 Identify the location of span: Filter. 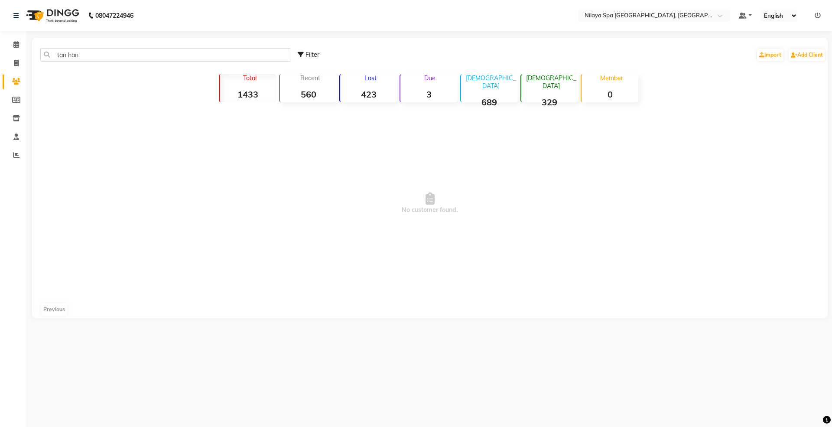
(312, 55).